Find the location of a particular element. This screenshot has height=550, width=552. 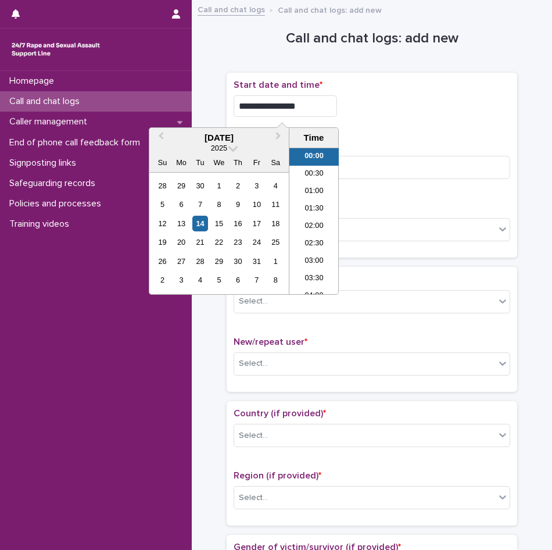

div: Choose Thursday, October 16th, 2025 is located at coordinates (238, 223).